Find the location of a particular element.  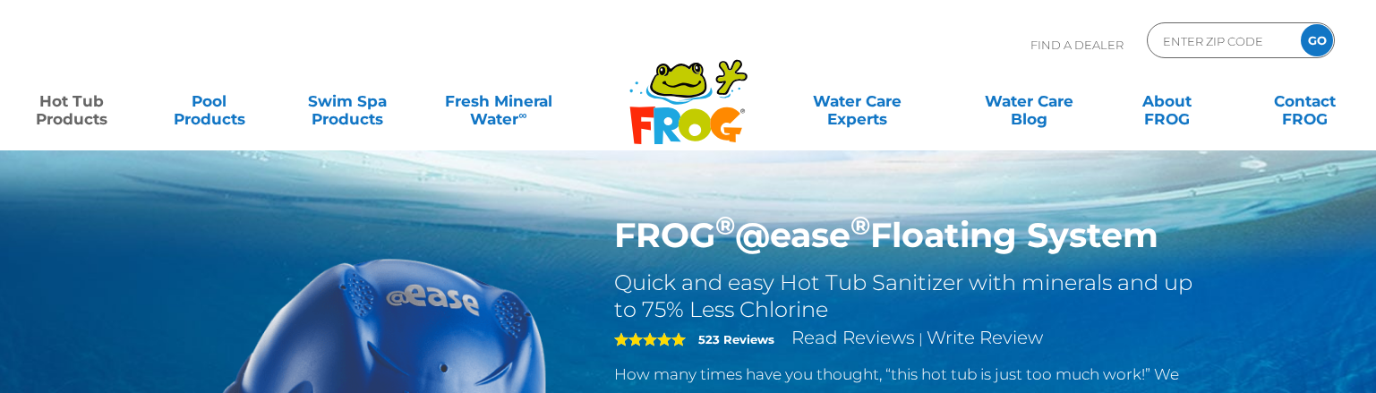

a: AboutFROG is located at coordinates (1167, 101).